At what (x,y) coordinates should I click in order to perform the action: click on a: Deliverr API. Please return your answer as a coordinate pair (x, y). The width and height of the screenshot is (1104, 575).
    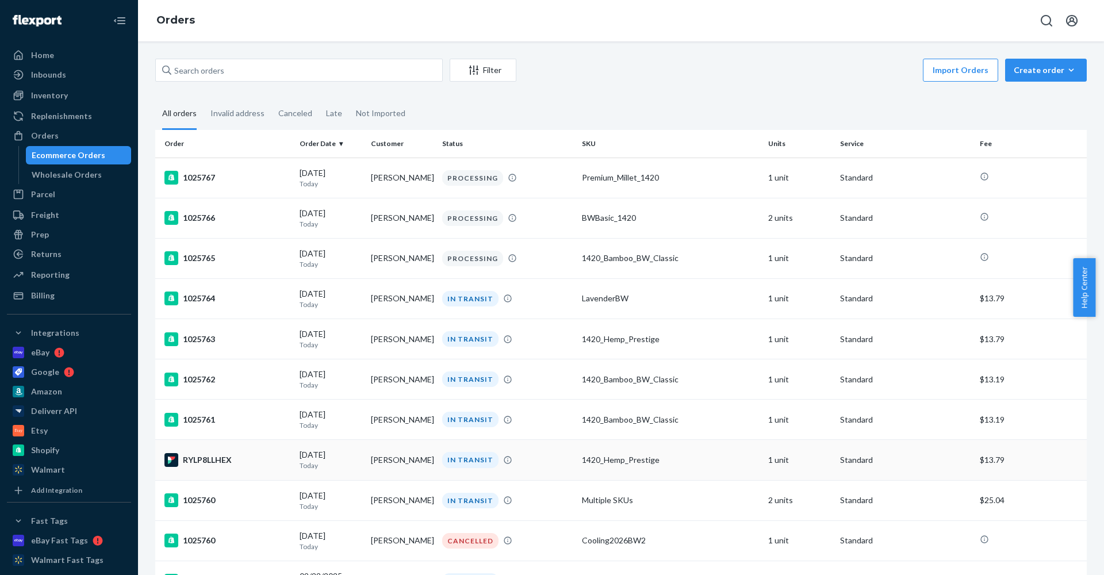
    Looking at the image, I should click on (69, 411).